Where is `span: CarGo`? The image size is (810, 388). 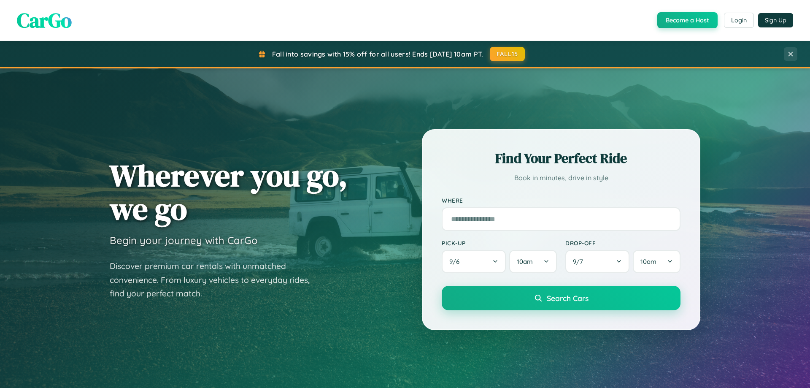 span: CarGo is located at coordinates (44, 20).